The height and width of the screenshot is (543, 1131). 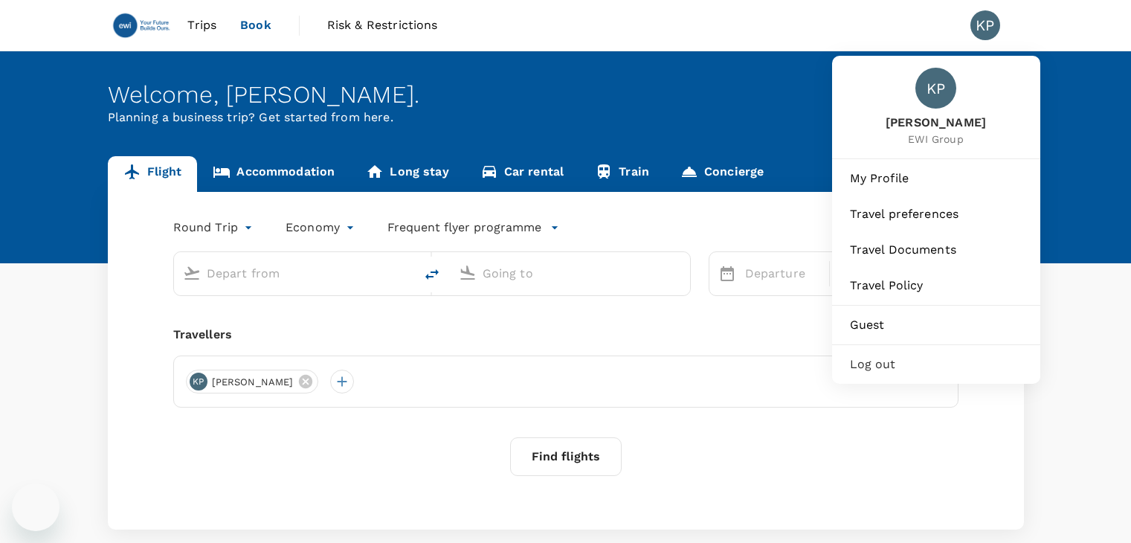 I want to click on span: Travel Documents, so click(x=936, y=250).